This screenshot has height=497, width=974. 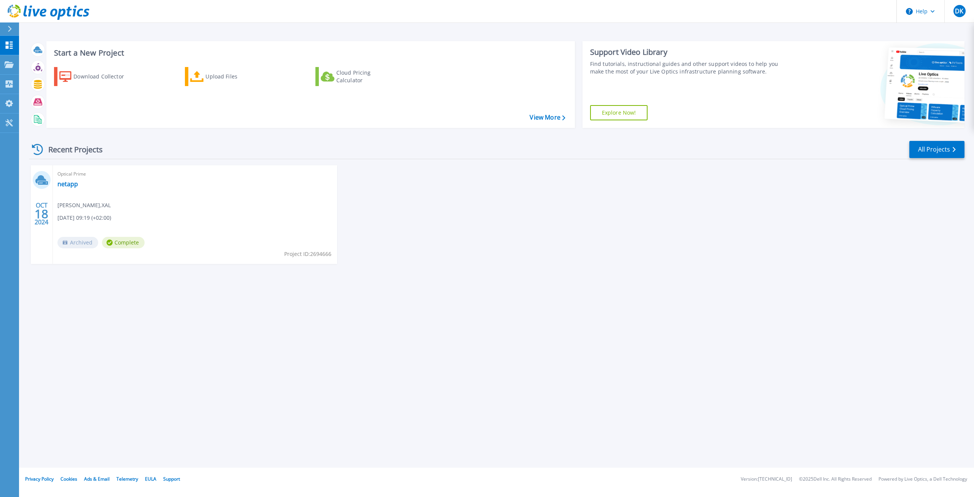 I want to click on a: Cookies, so click(x=69, y=478).